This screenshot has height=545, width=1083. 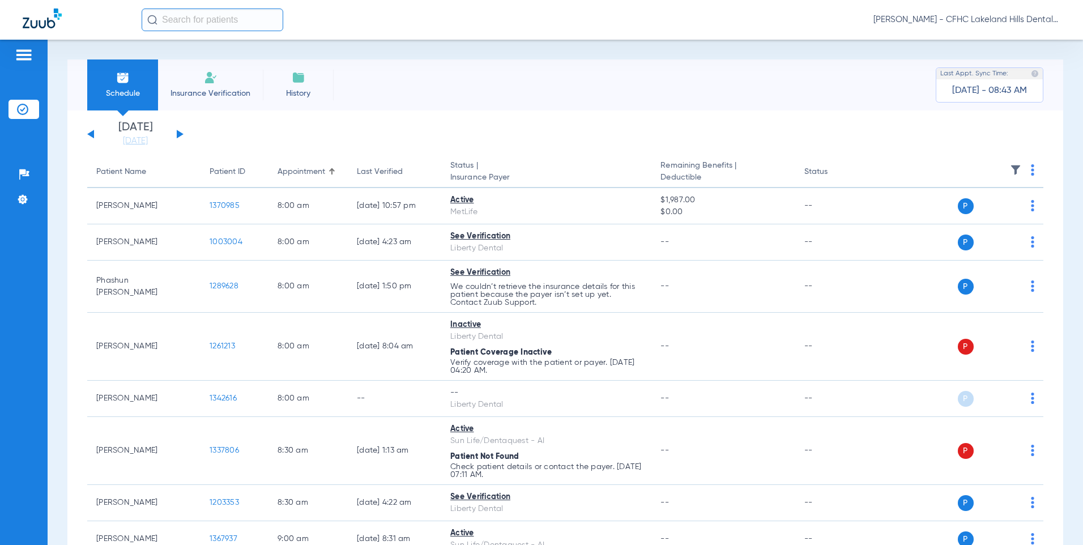 I want to click on span: History, so click(x=298, y=93).